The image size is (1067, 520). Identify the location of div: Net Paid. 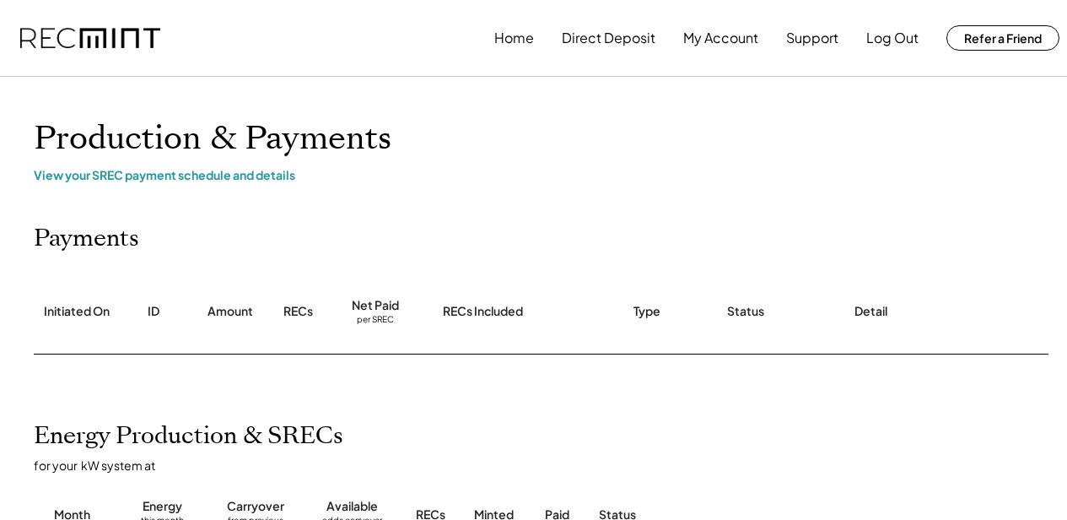
(375, 305).